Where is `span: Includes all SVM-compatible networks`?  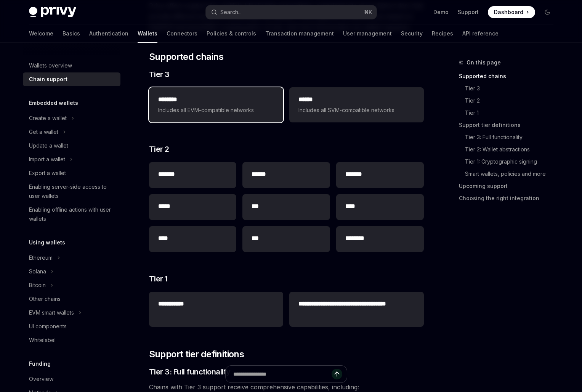 span: Includes all SVM-compatible networks is located at coordinates (356, 110).